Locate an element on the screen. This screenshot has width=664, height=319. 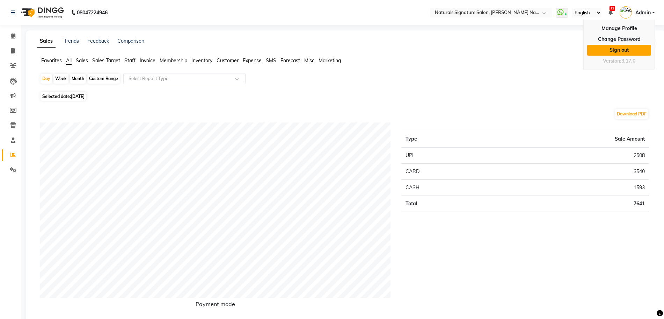
span: Marketing is located at coordinates (330, 60).